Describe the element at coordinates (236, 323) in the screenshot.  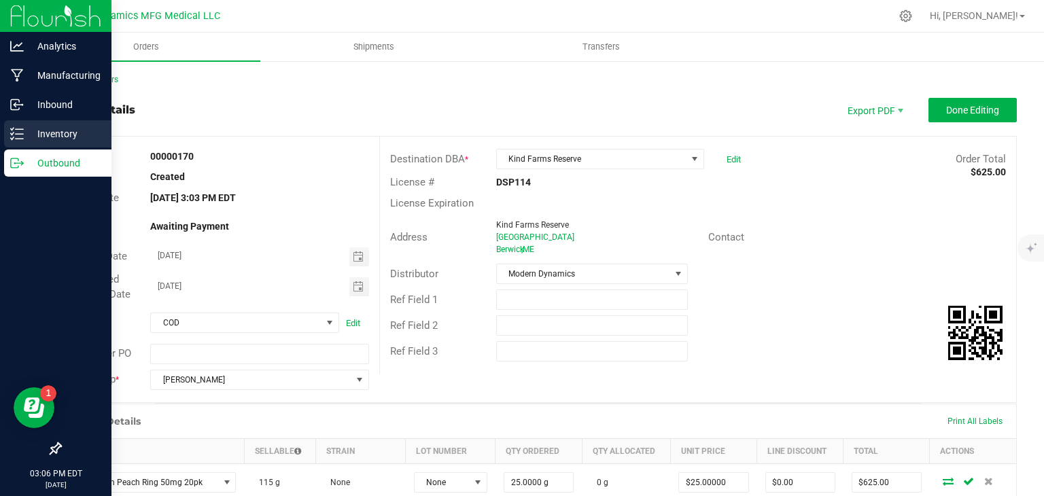
I see `span: COD` at that location.